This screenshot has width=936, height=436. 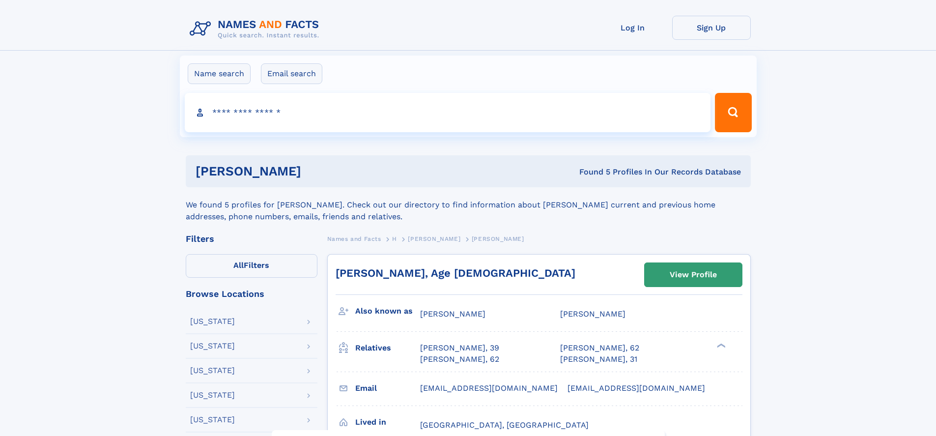 What do you see at coordinates (388, 422) in the screenshot?
I see `h3: Lived in` at bounding box center [388, 422].